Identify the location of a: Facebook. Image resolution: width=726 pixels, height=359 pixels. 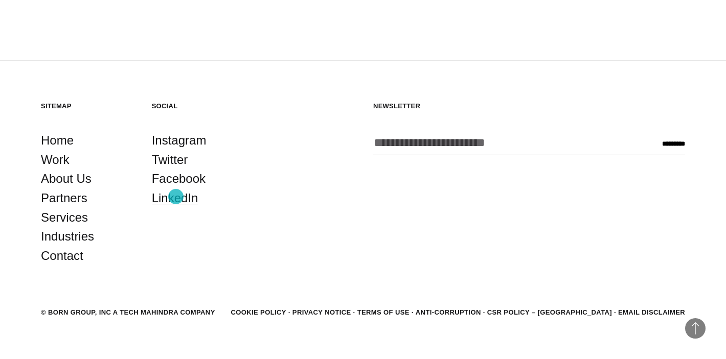
(178, 179).